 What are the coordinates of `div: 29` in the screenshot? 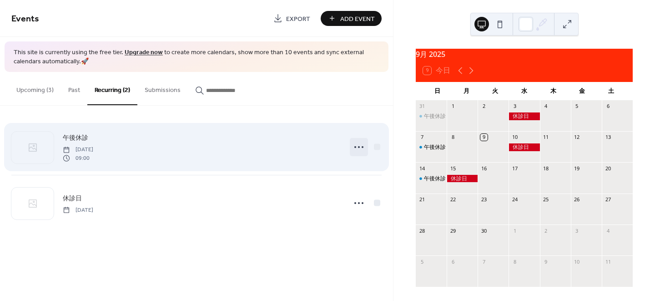 It's located at (453, 230).